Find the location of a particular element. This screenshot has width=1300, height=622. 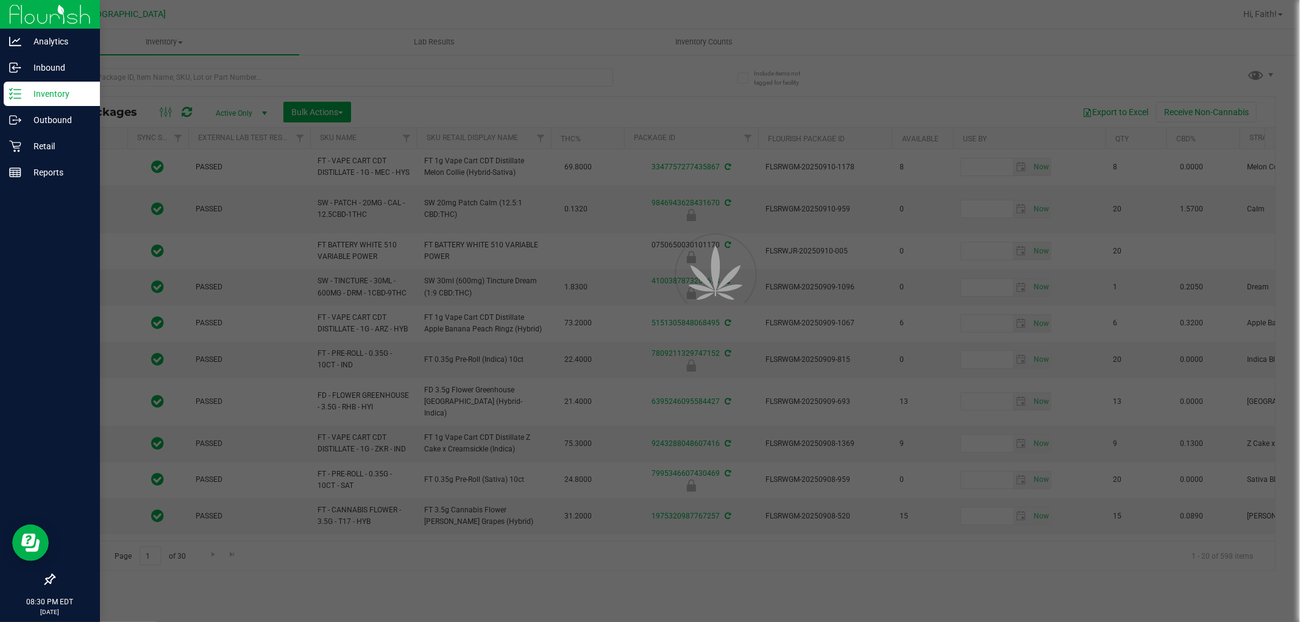

p: 08:30 PM EDT is located at coordinates (50, 602).